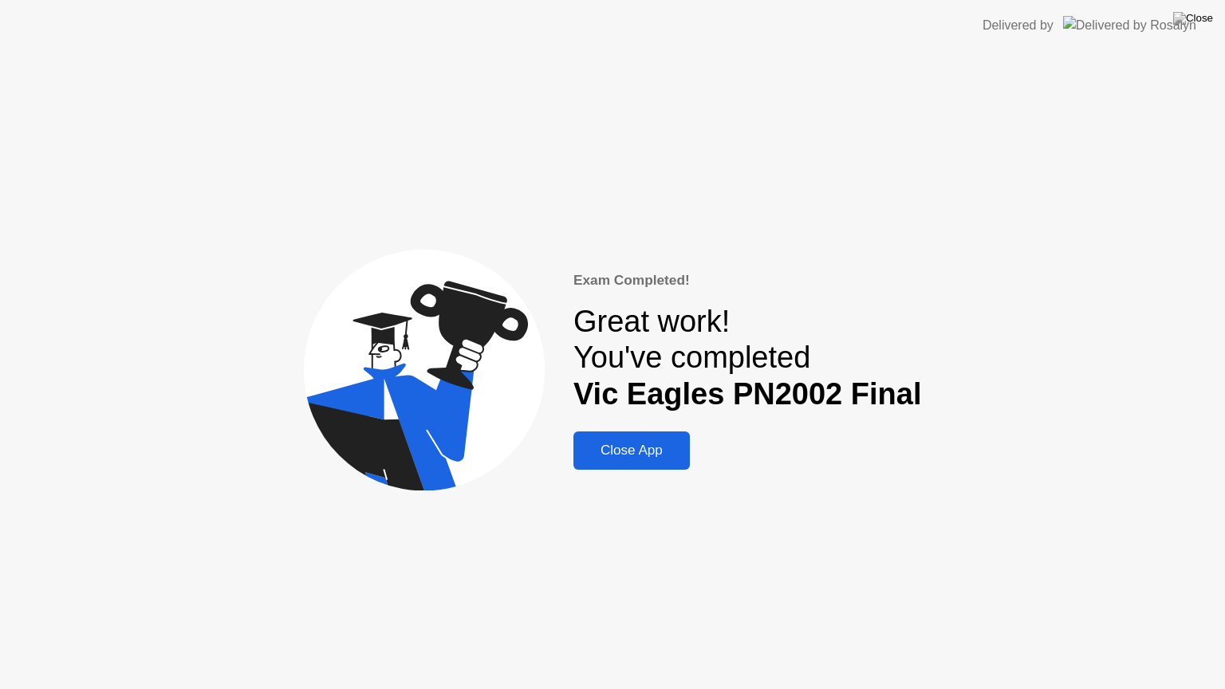  I want to click on button: Close App, so click(632, 451).